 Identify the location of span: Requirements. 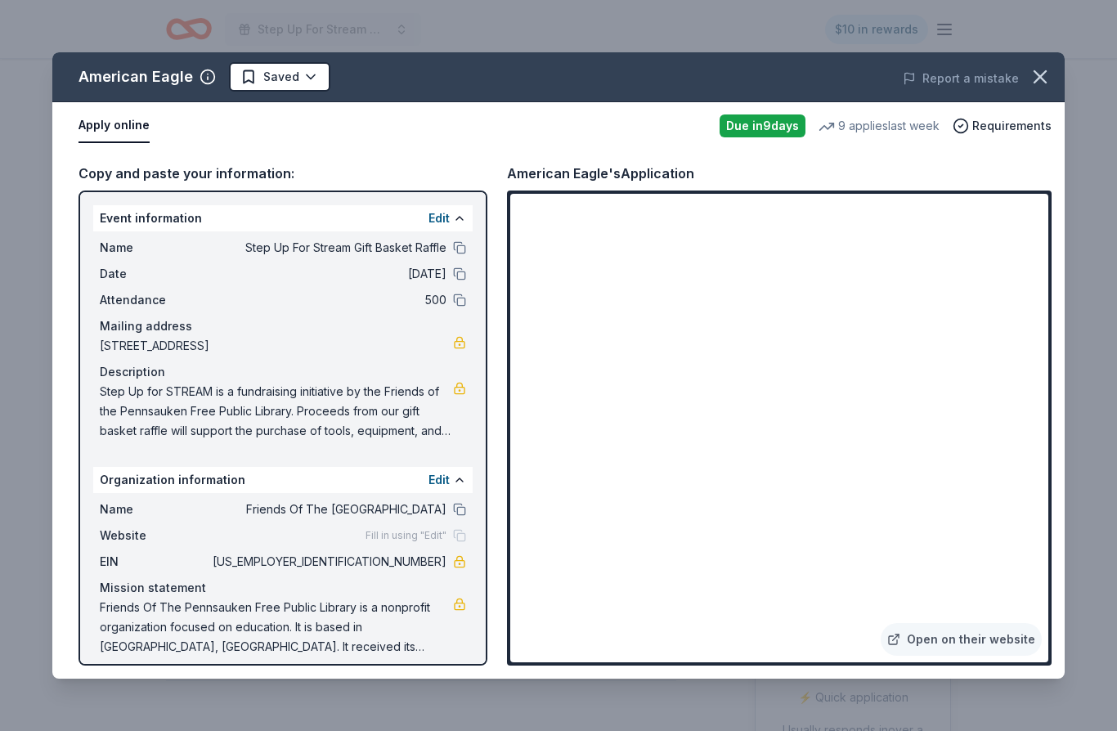
(1011, 126).